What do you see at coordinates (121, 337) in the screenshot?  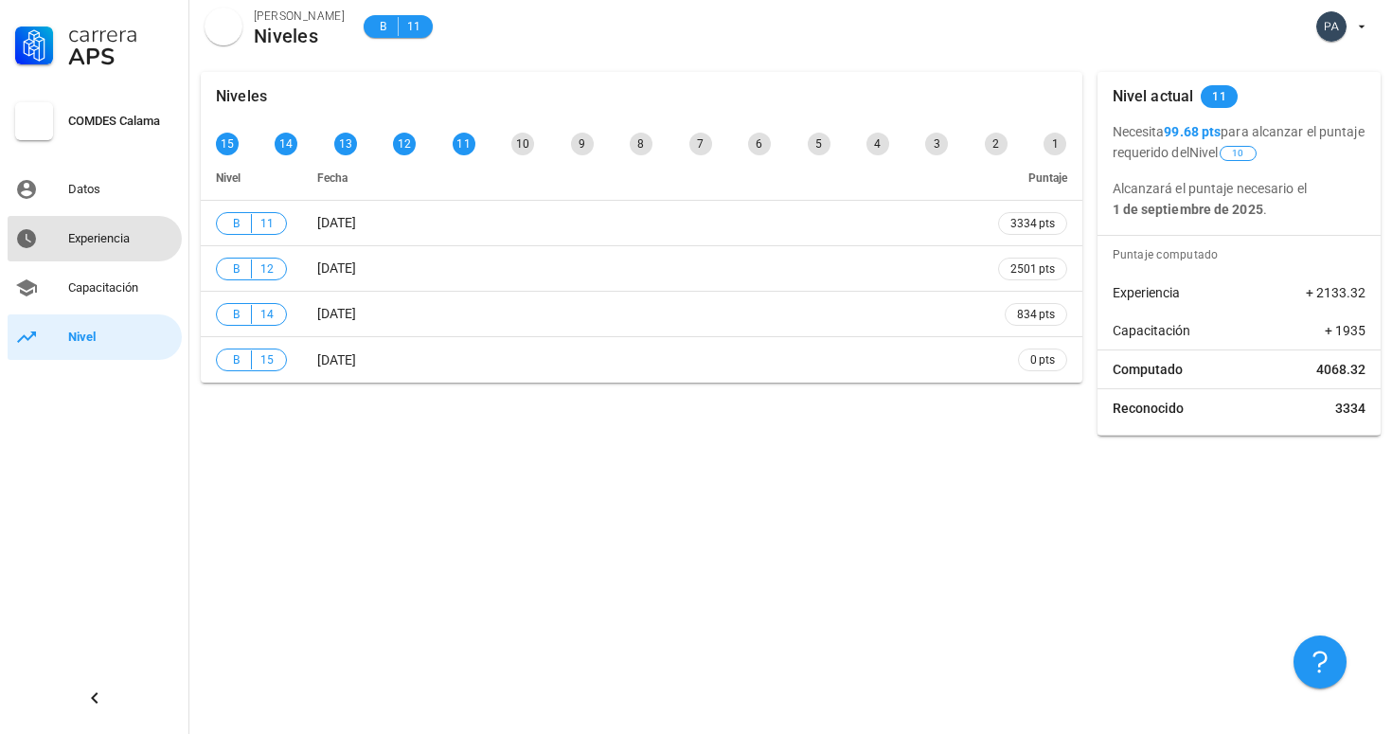 I see `div: Nivel` at bounding box center [121, 337].